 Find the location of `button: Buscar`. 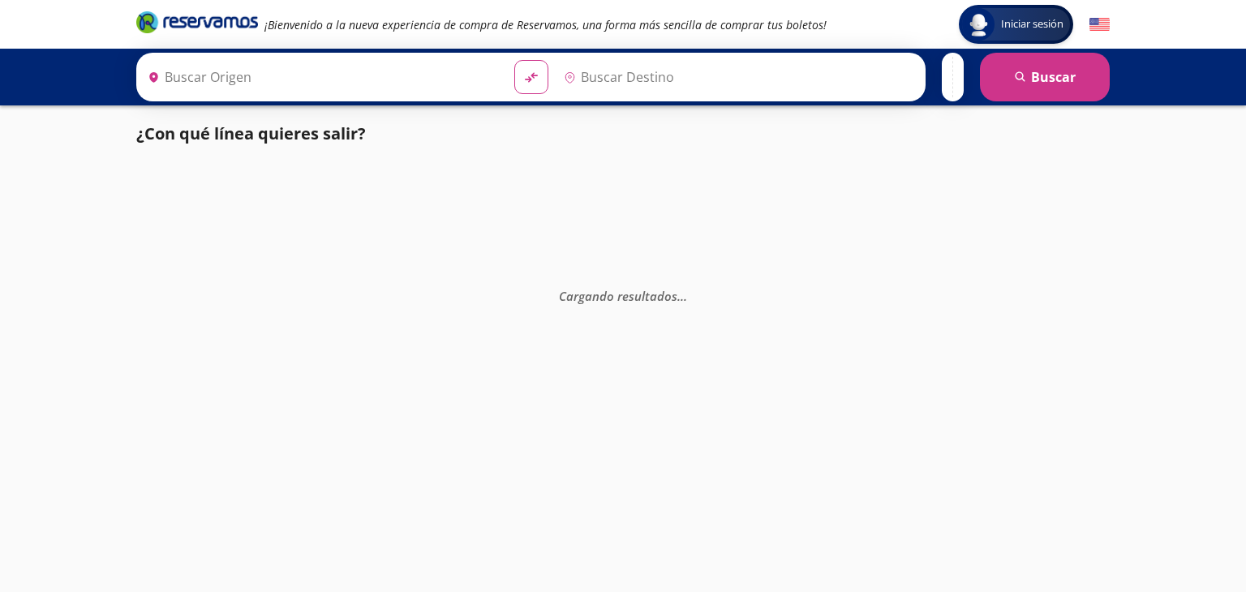

button: Buscar is located at coordinates (1045, 77).